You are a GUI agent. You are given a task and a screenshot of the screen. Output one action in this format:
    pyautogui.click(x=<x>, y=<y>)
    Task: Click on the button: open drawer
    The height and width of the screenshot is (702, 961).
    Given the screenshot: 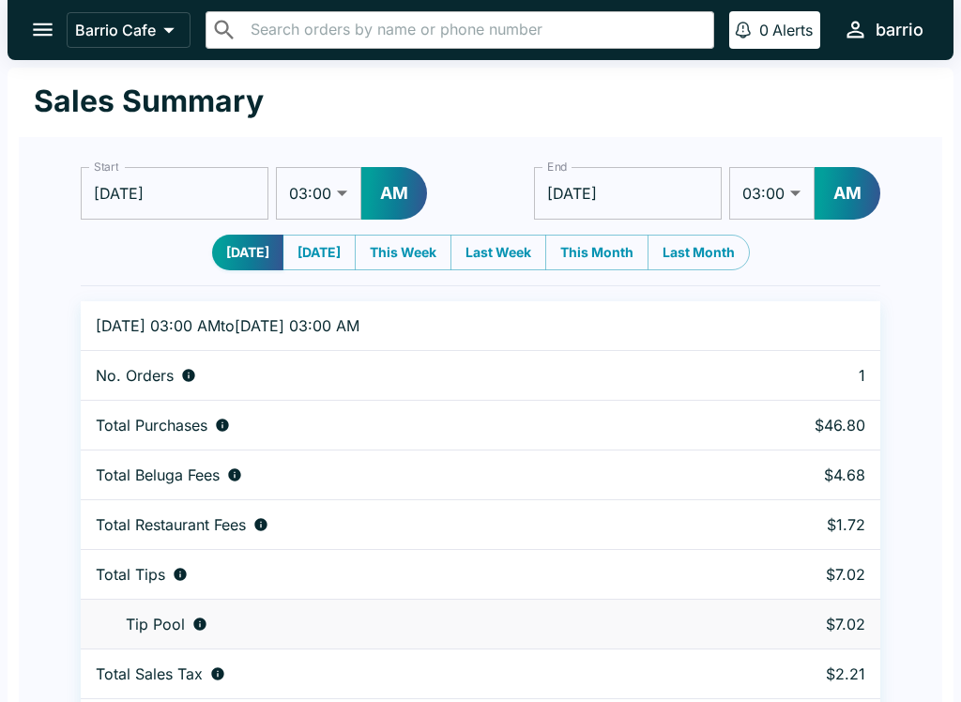 What is the action you would take?
    pyautogui.click(x=42, y=29)
    